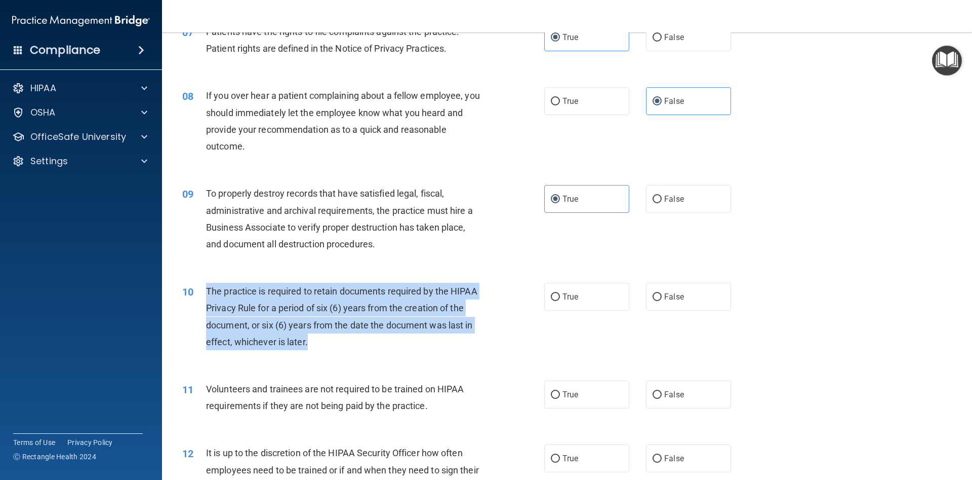 Image resolution: width=972 pixels, height=480 pixels. I want to click on p: Settings, so click(49, 161).